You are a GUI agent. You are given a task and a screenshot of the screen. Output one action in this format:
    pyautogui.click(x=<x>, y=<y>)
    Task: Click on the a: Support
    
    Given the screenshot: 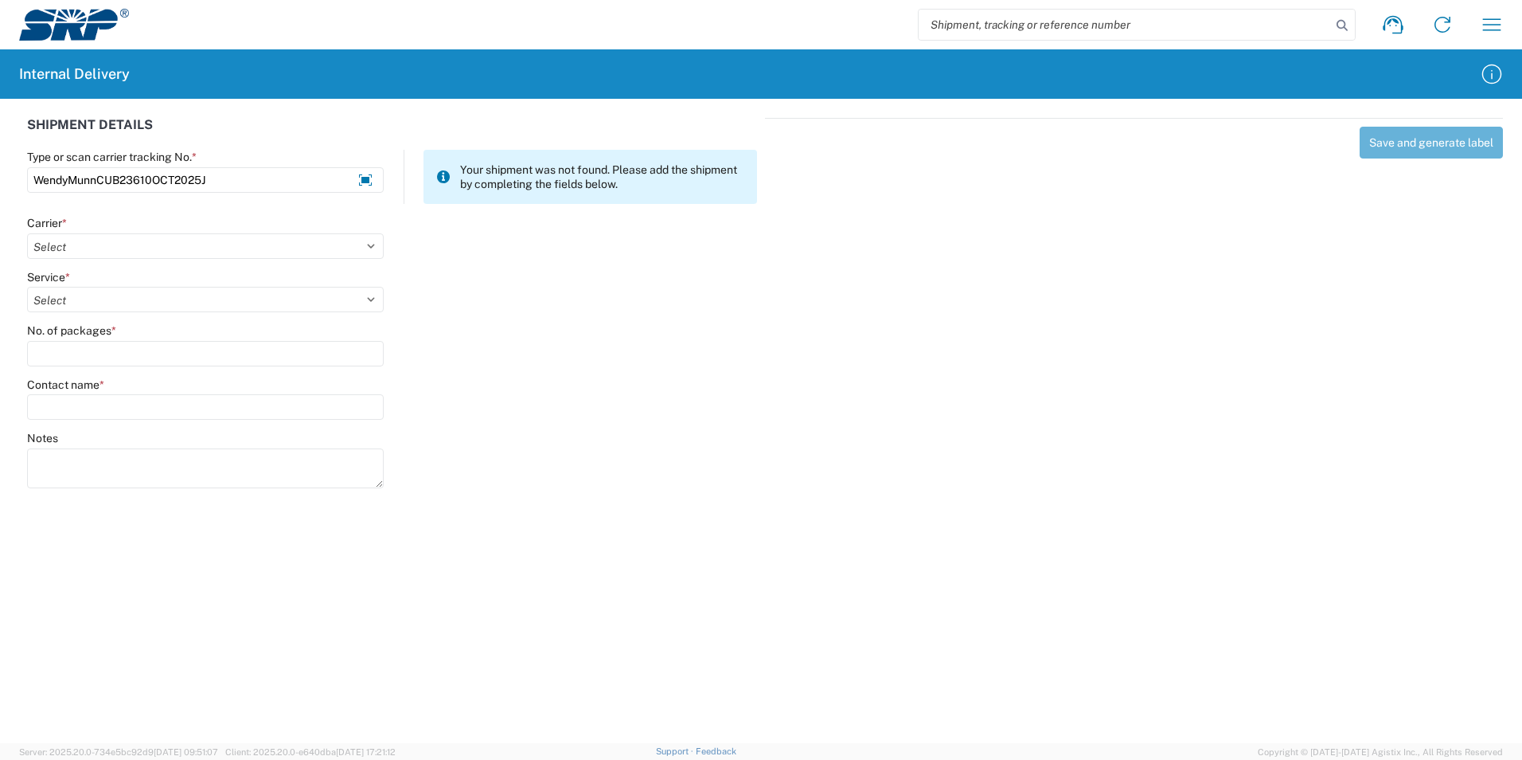 What is the action you would take?
    pyautogui.click(x=676, y=751)
    